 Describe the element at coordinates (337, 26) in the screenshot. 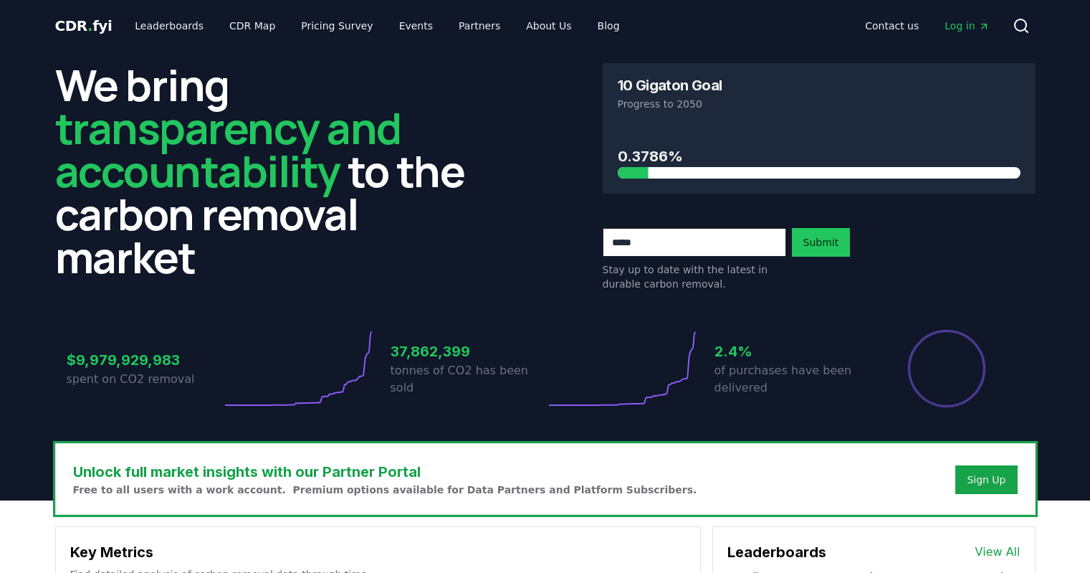

I see `a: Pricing Survey` at that location.